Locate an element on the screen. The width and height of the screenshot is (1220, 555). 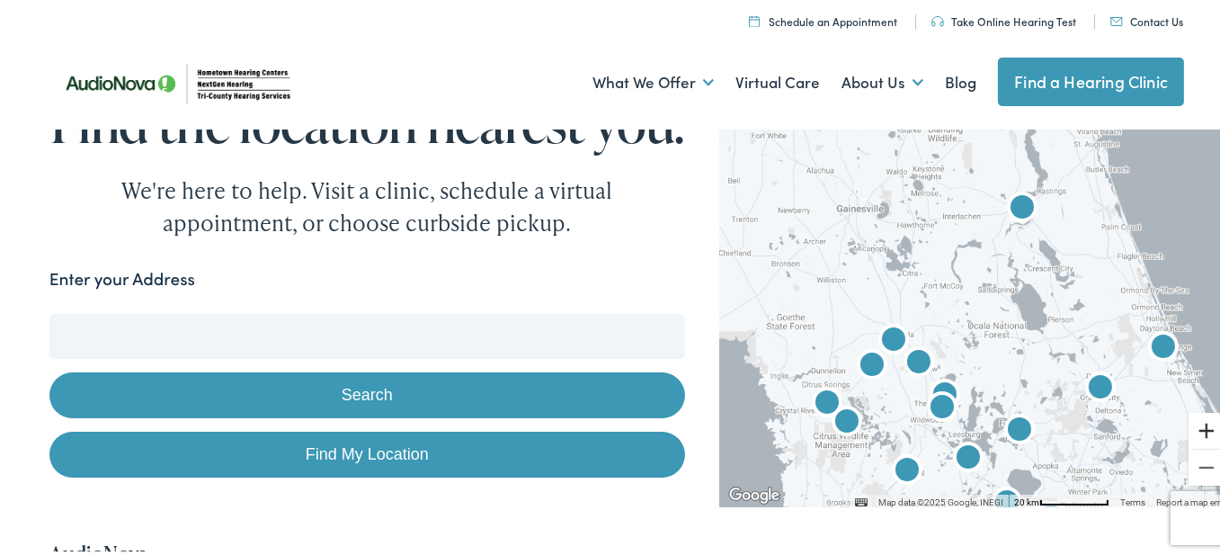
a: Contact Us is located at coordinates (1146, 18).